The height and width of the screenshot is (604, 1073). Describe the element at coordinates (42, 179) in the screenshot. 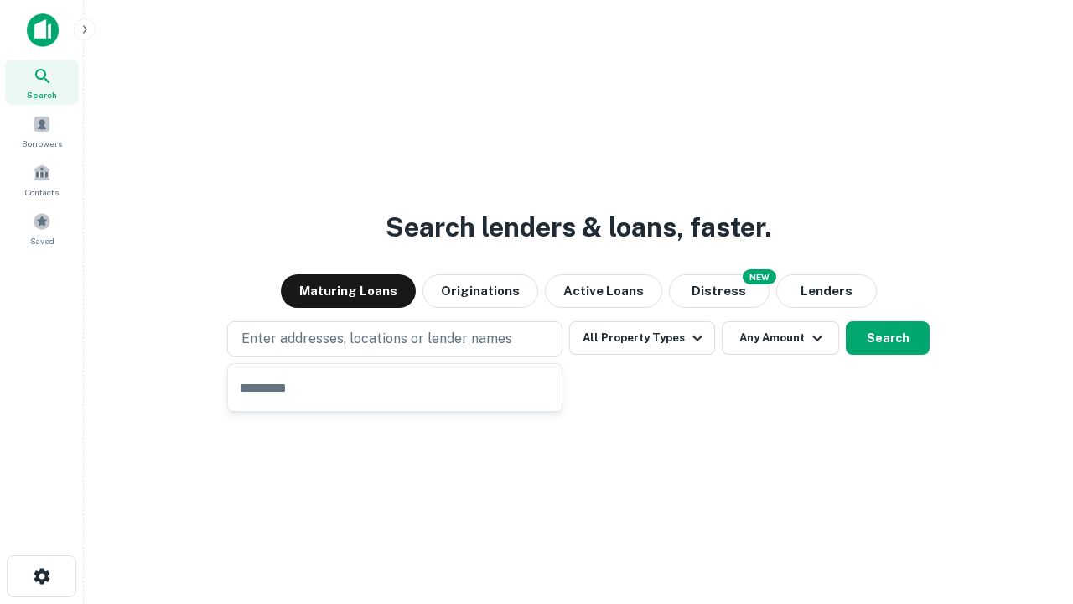

I see `a: Contacts` at that location.